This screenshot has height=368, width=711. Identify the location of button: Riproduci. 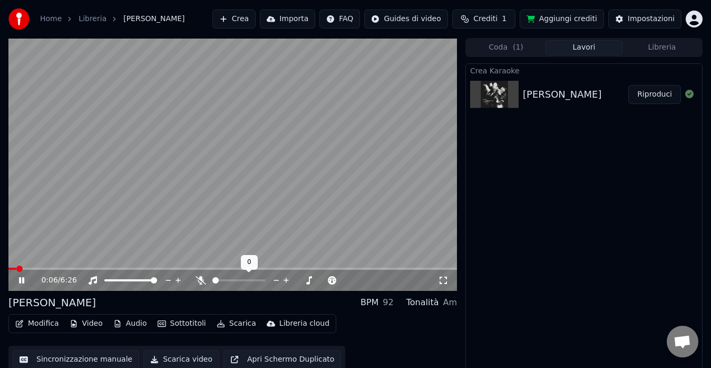
(655, 94).